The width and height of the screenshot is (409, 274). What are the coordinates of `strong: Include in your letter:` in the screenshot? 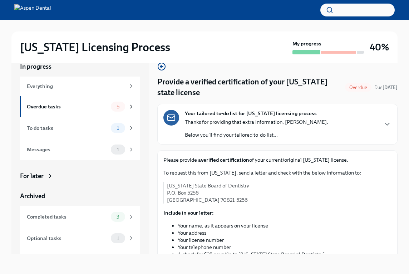 It's located at (189, 213).